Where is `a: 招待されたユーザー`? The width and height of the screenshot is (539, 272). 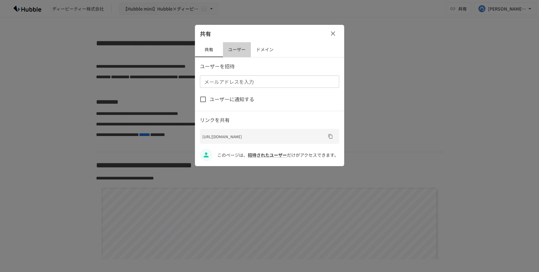 a: 招待されたユーザー is located at coordinates (267, 155).